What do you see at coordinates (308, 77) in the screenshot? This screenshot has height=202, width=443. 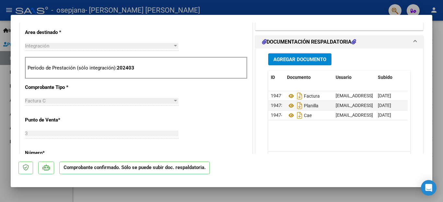 I see `datatable-header-cell: Documento` at bounding box center [308, 77].